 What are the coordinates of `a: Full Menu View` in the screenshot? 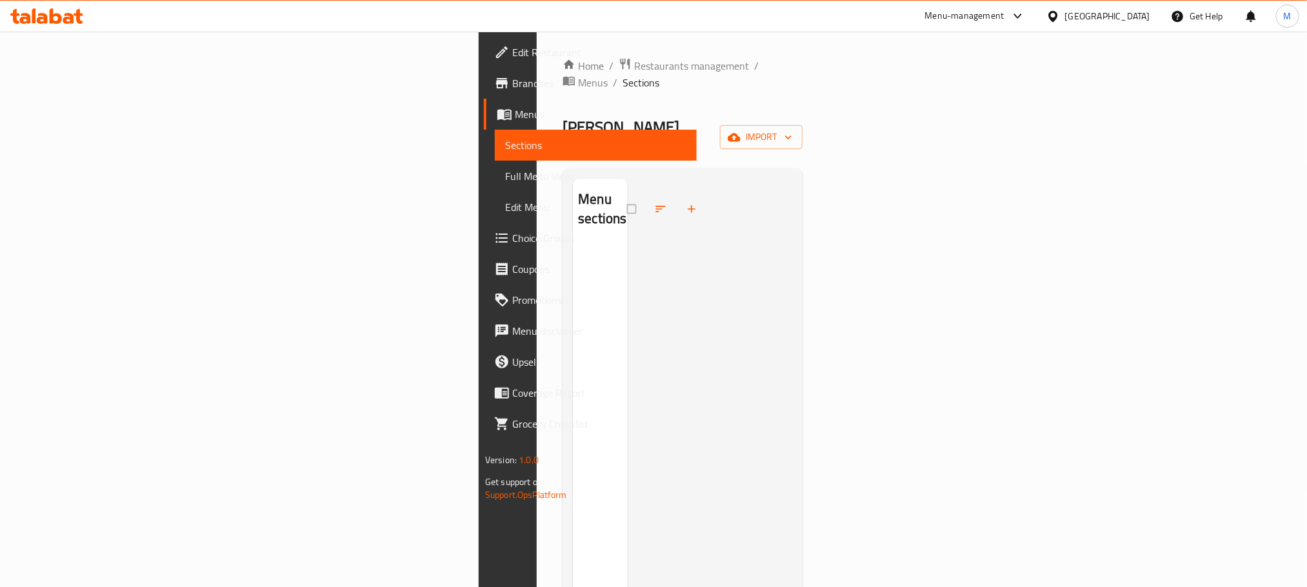 It's located at (596, 176).